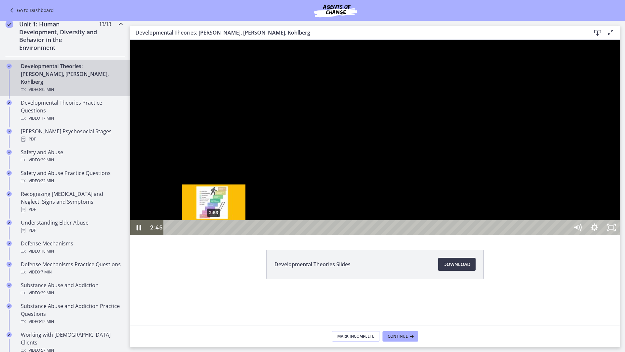  Describe the element at coordinates (481, 188) in the screenshot. I see `button: Unfullscreen` at that location.